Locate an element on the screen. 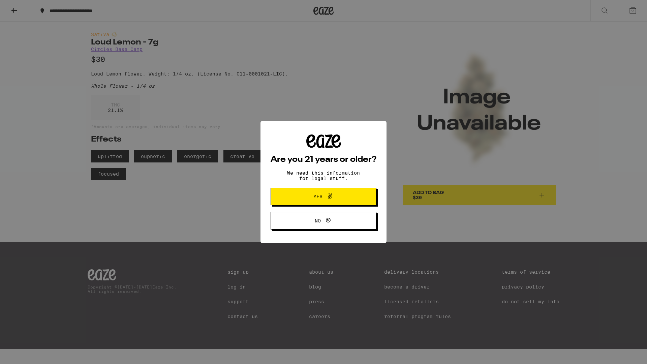 This screenshot has width=647, height=364. button: Yes is located at coordinates (324, 197).